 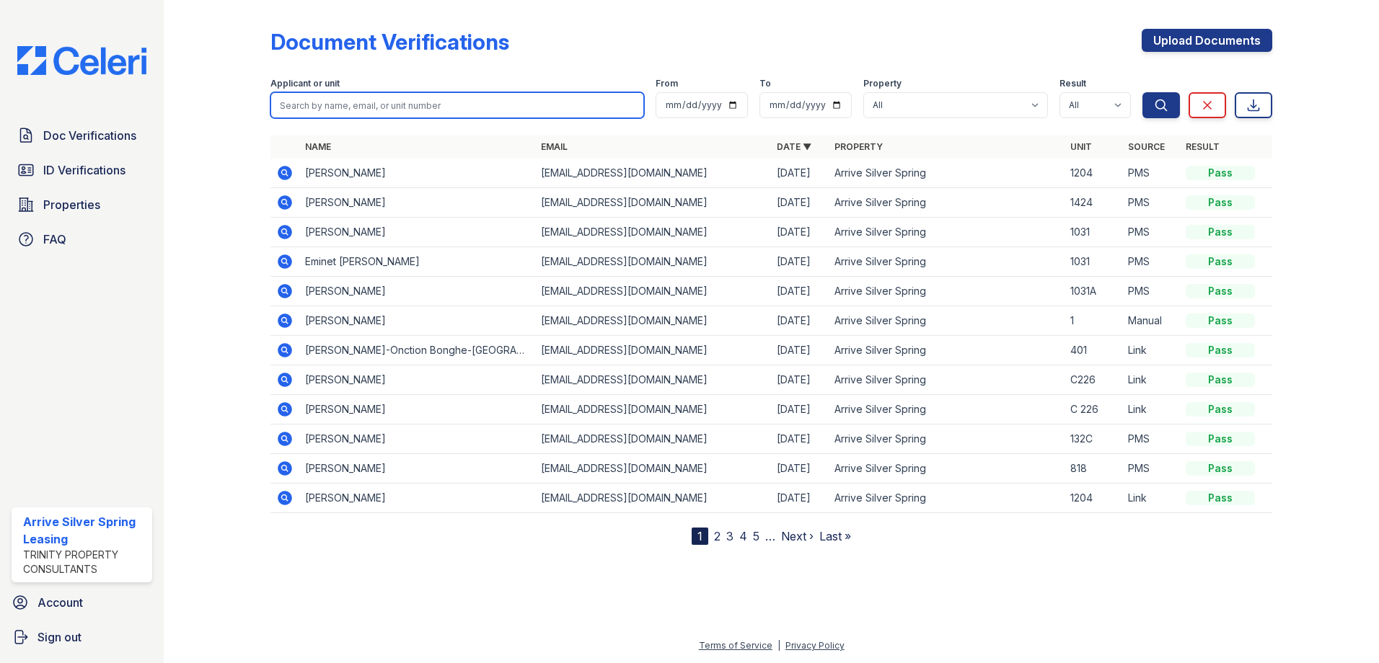 I want to click on a: Last », so click(x=835, y=537).